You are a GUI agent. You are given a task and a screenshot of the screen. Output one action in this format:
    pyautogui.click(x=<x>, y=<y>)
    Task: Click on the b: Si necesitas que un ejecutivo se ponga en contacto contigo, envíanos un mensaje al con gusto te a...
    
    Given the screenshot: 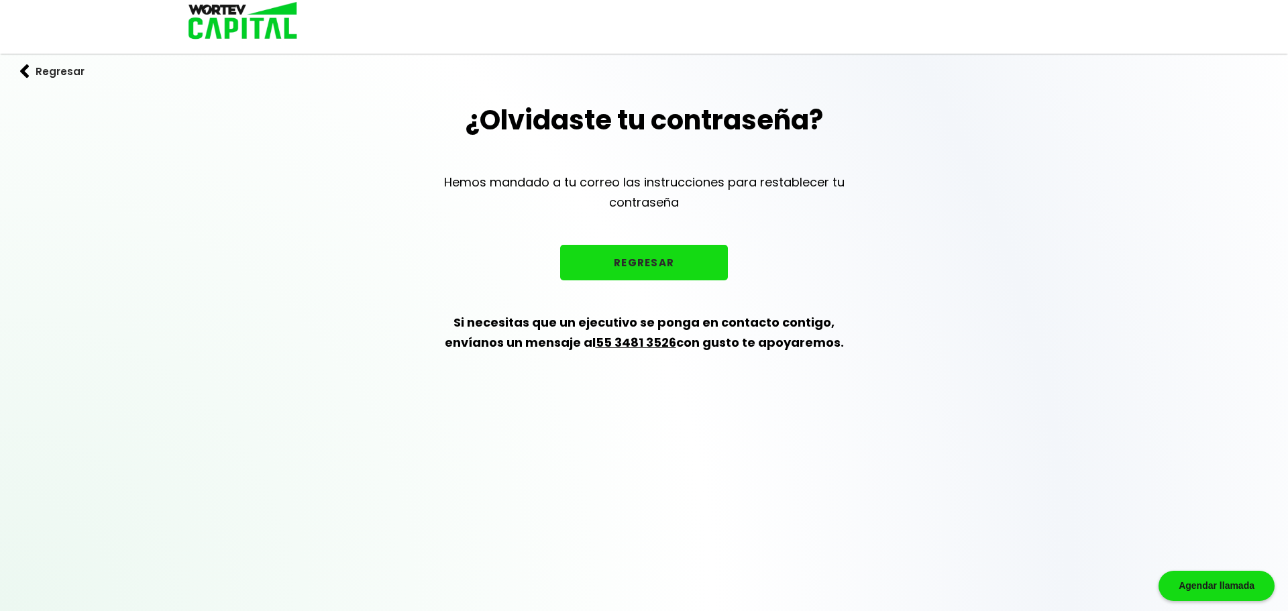 What is the action you would take?
    pyautogui.click(x=644, y=332)
    